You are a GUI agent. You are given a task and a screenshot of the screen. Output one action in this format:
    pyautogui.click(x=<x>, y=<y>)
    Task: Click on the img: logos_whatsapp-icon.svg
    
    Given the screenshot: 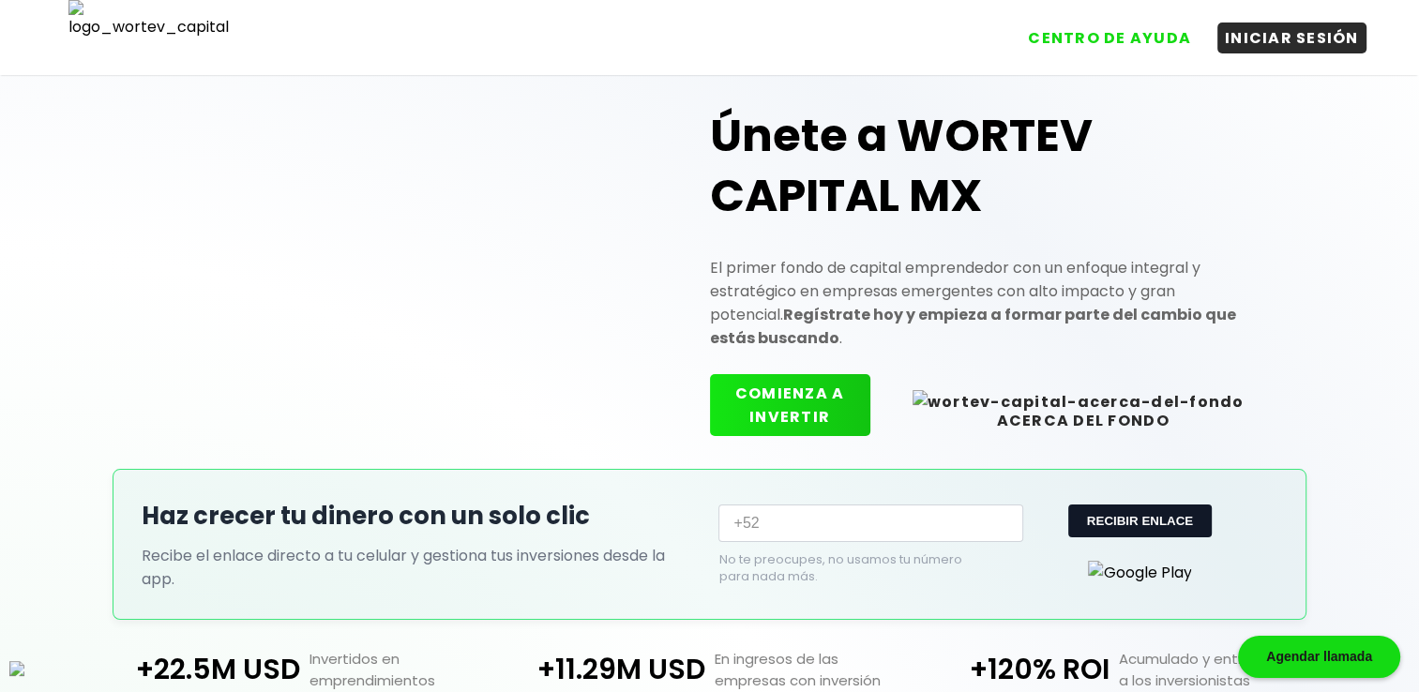 What is the action you would take?
    pyautogui.click(x=17, y=669)
    